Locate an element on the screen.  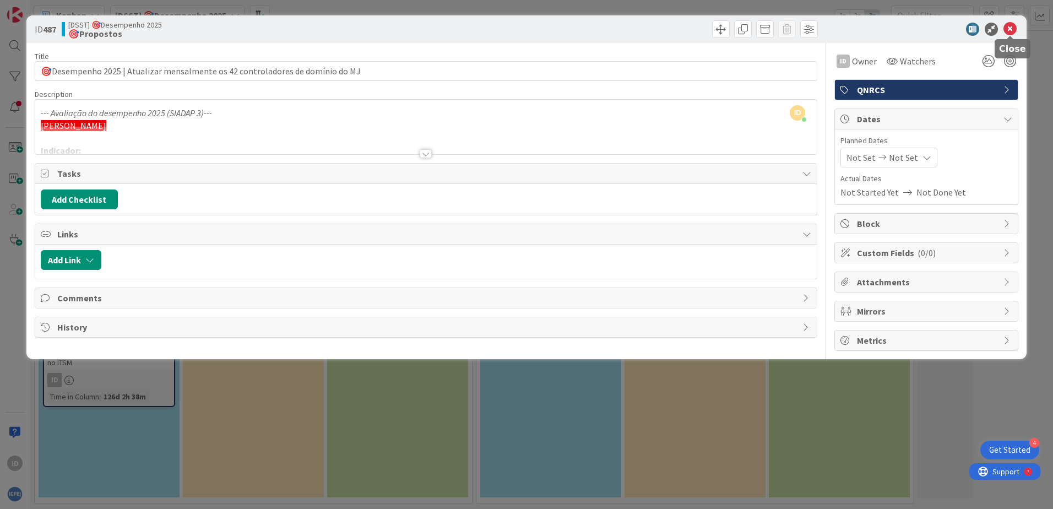
span: Dates is located at coordinates (927, 119).